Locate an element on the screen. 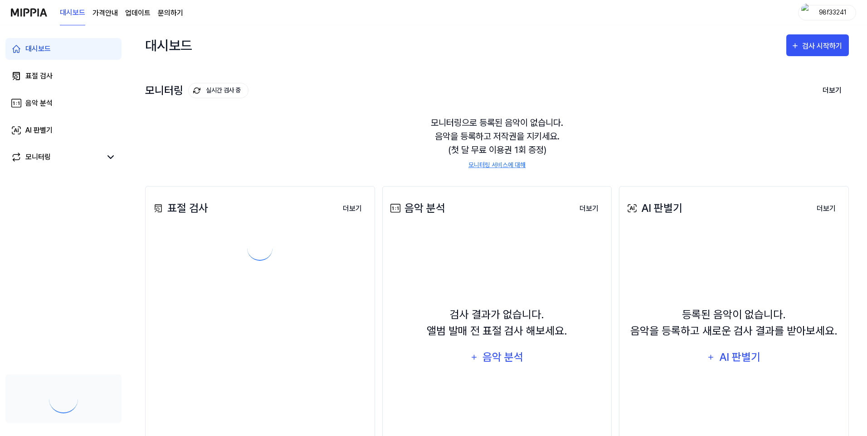  div: 98f33241 is located at coordinates (832, 12).